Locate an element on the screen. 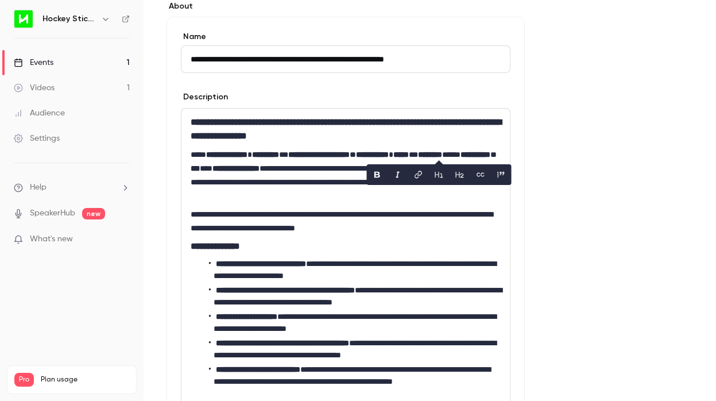  label: About is located at coordinates (346, 6).